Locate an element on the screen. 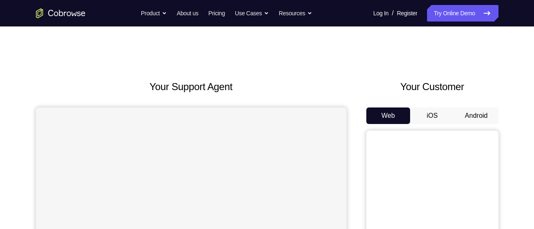  button: Android is located at coordinates (476, 116).